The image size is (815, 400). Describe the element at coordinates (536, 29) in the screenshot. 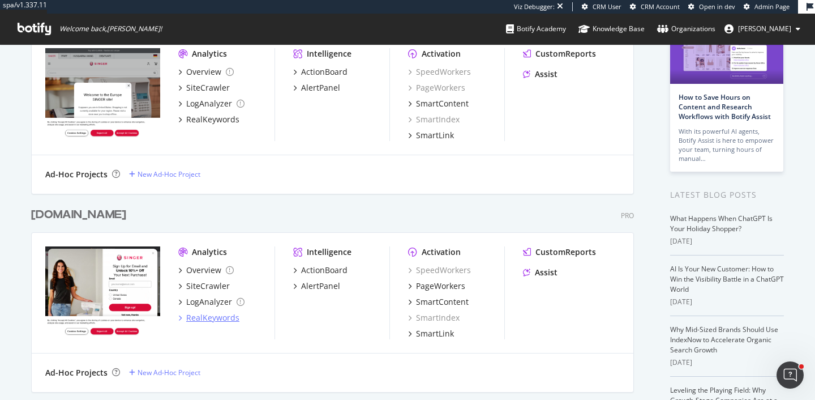

I see `a: Botify Academy` at that location.